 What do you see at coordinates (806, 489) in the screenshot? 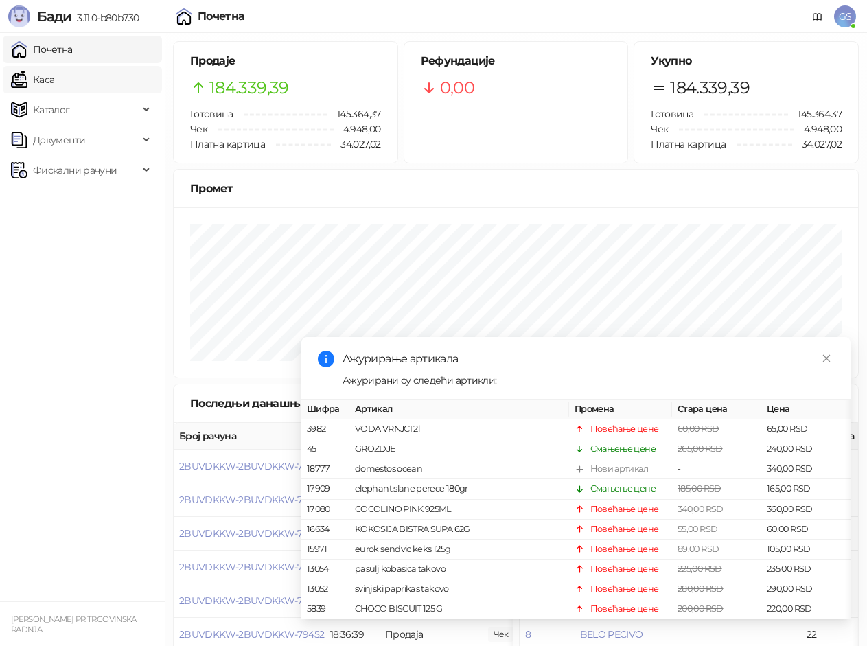
I see `td: 165,00 RSD` at bounding box center [806, 489].